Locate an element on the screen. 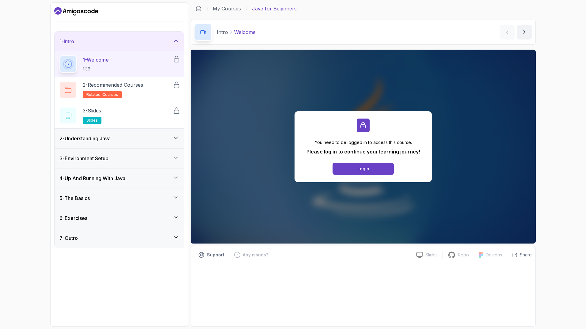 This screenshot has height=329, width=586. button: 3-Slidesslides is located at coordinates (119, 116).